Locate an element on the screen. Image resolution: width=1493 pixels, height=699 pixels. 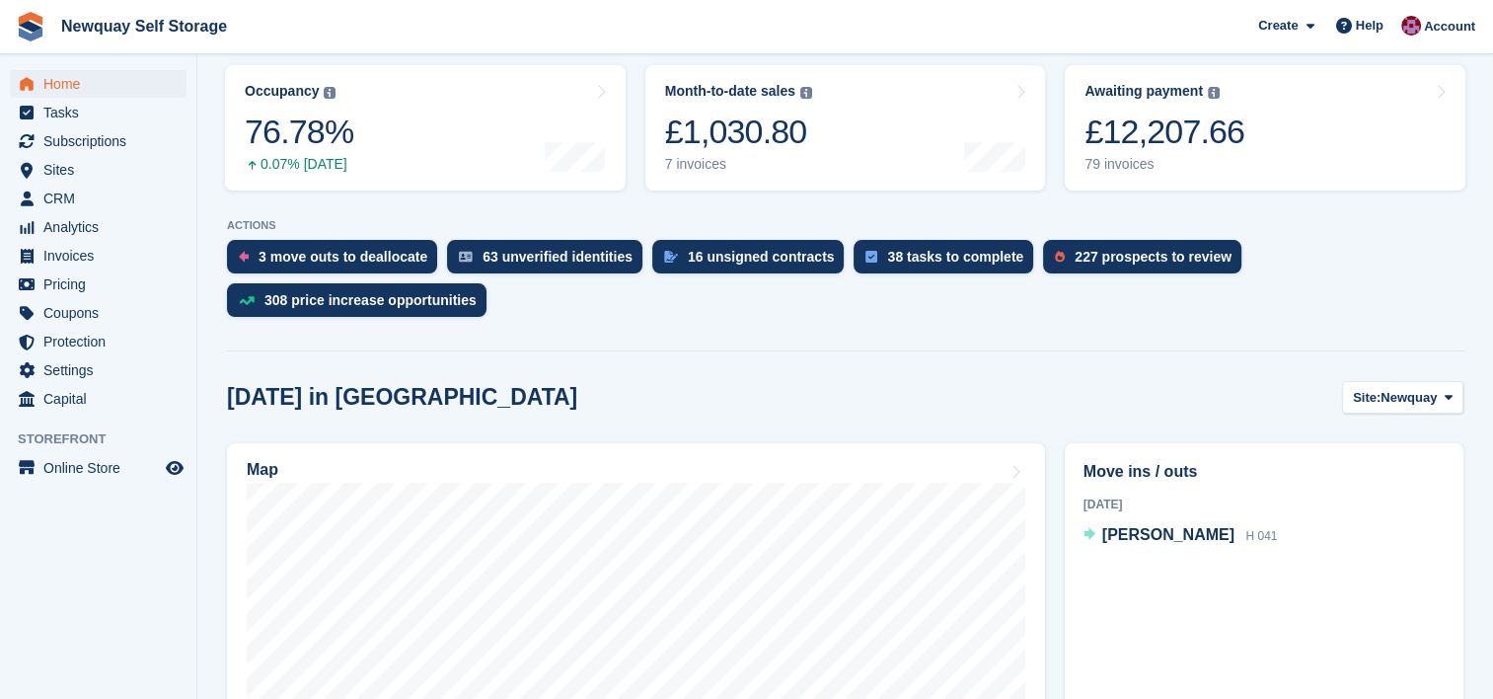
img: contract_signature_icon-13c848040528278c33f63329250d36e43548de30e8caae1d1a13099fd9432cc5.svg is located at coordinates (671, 257).